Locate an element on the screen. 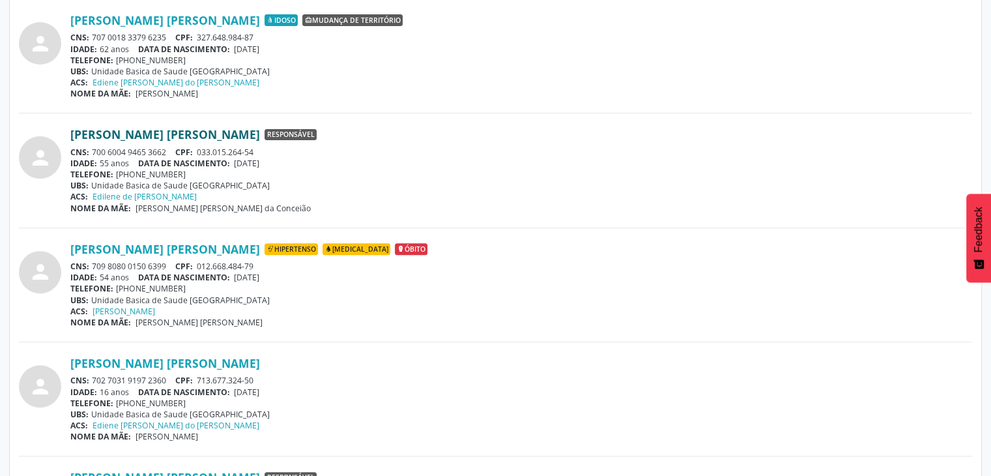  div: 55 anos is located at coordinates (521, 163).